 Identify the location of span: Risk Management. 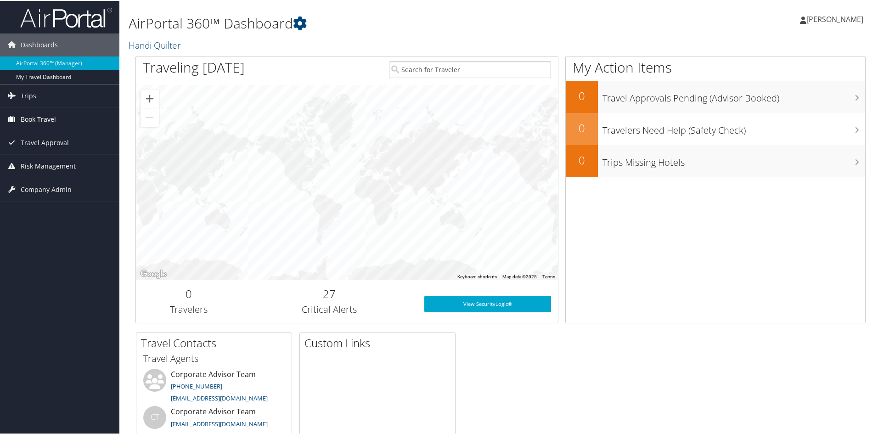
(48, 165).